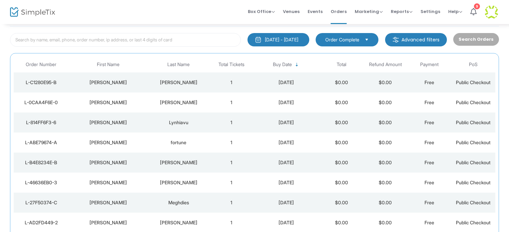 This screenshot has height=232, width=509. I want to click on div: L-AD2FD449-2, so click(41, 223).